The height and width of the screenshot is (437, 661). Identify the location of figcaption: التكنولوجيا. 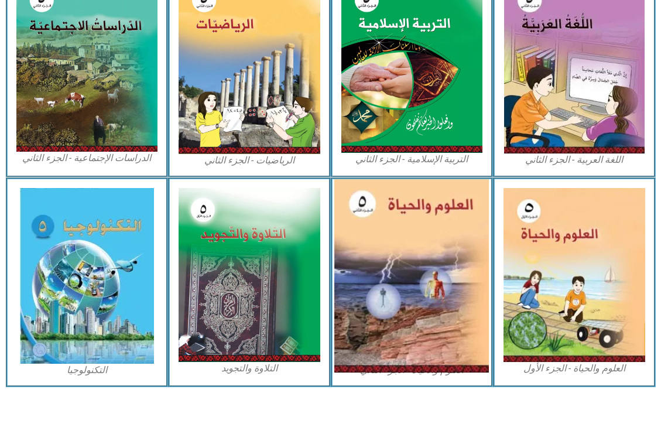
(87, 370).